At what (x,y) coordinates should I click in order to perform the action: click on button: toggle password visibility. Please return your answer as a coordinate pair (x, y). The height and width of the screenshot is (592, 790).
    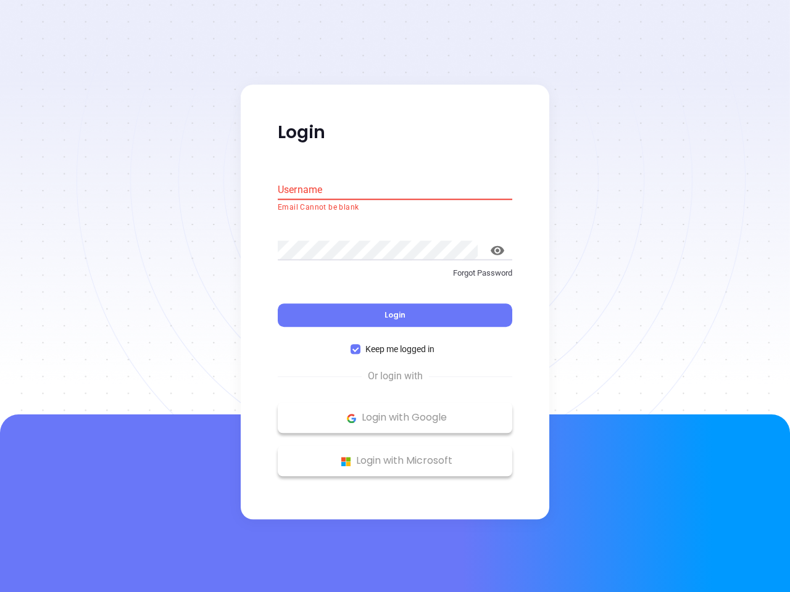
    Looking at the image, I should click on (497, 250).